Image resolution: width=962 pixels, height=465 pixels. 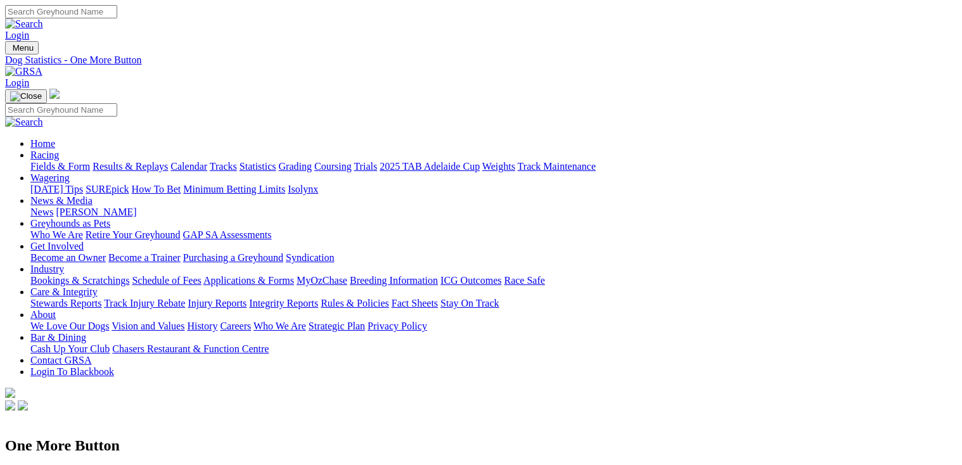 I want to click on a: Results & Replays, so click(x=130, y=166).